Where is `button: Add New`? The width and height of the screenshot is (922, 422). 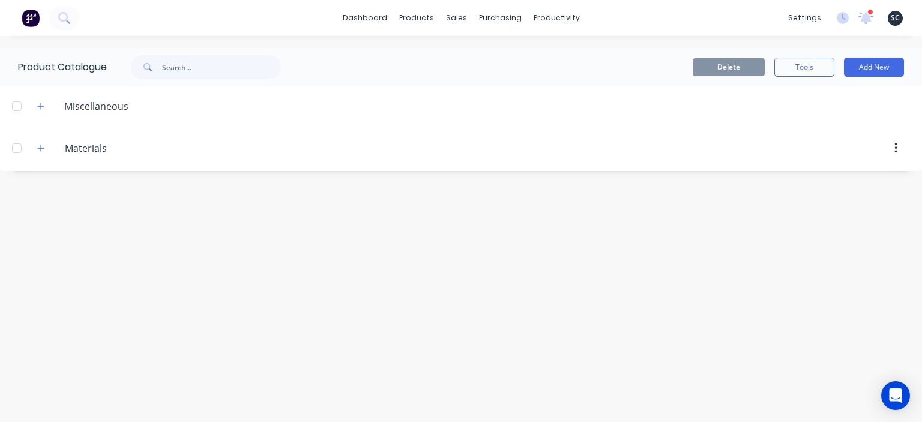
button: Add New is located at coordinates (874, 67).